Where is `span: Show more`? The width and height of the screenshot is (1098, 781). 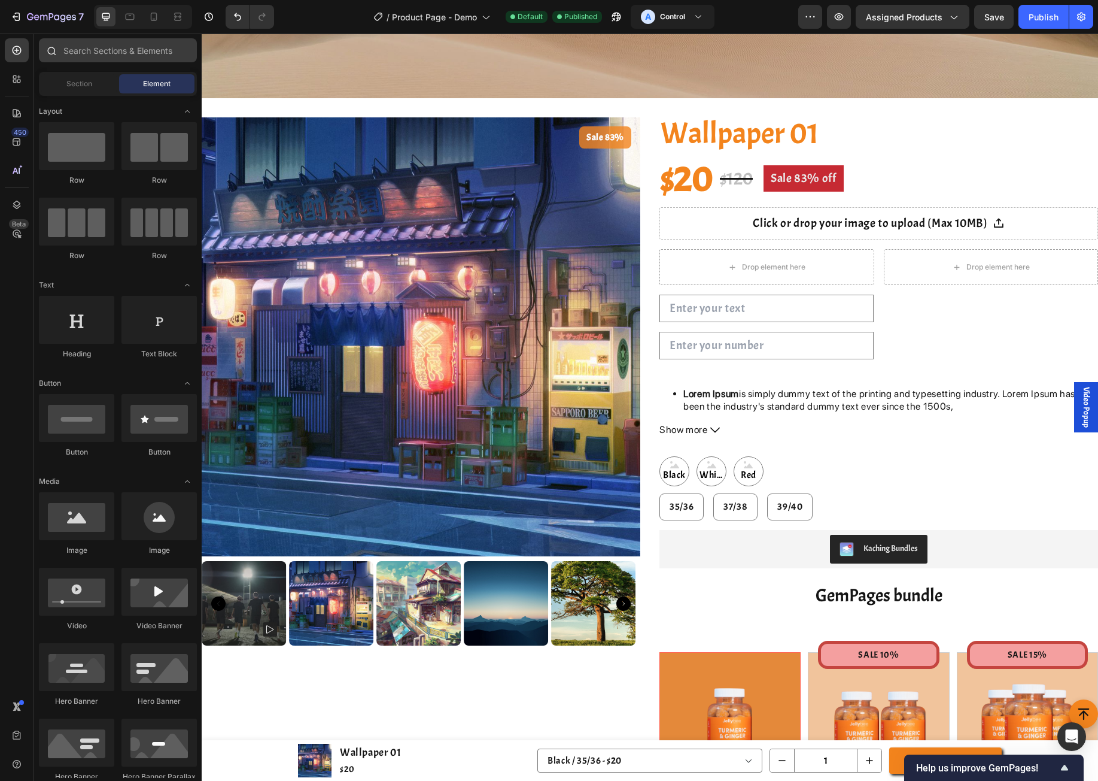 span: Show more is located at coordinates (482, 396).